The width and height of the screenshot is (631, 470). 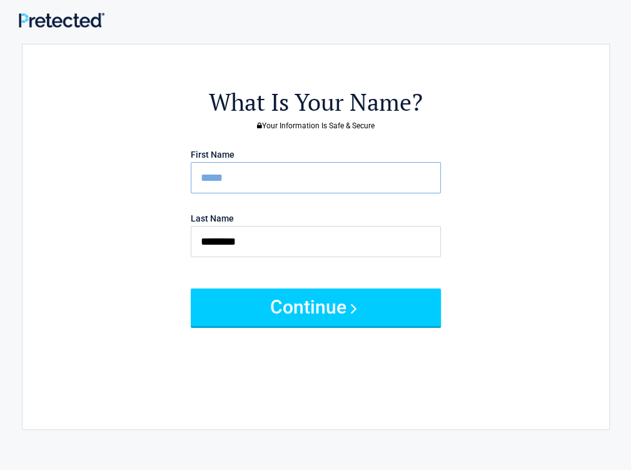 What do you see at coordinates (213, 154) in the screenshot?
I see `label: First Name` at bounding box center [213, 154].